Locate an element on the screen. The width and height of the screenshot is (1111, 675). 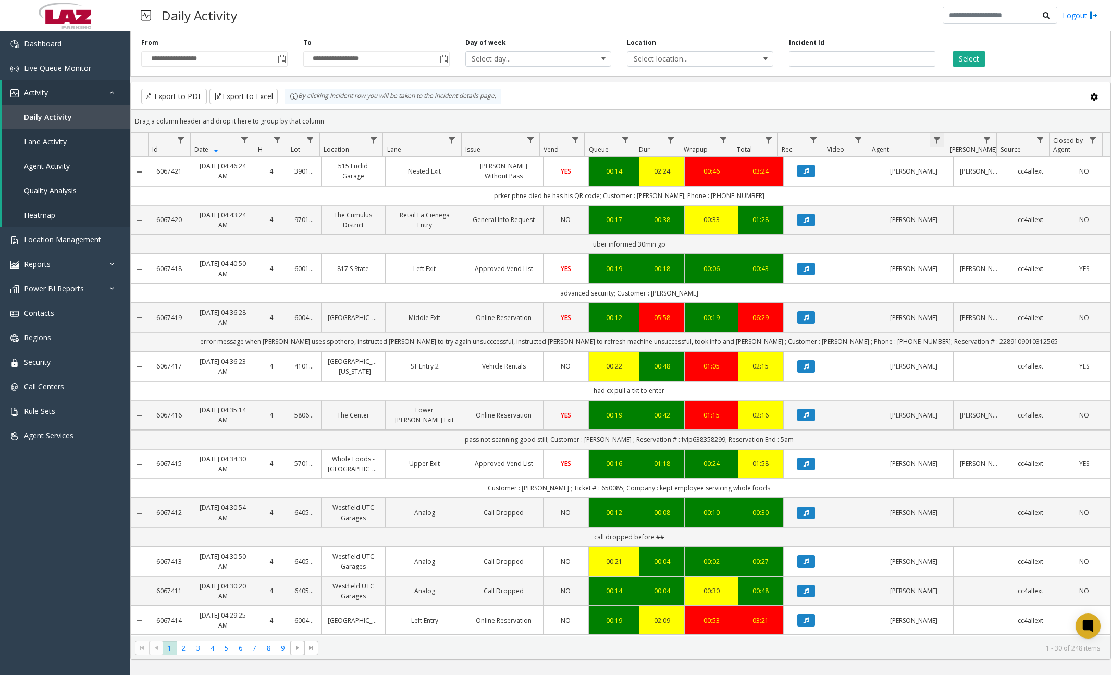
a: 01:18 is located at coordinates (662, 463).